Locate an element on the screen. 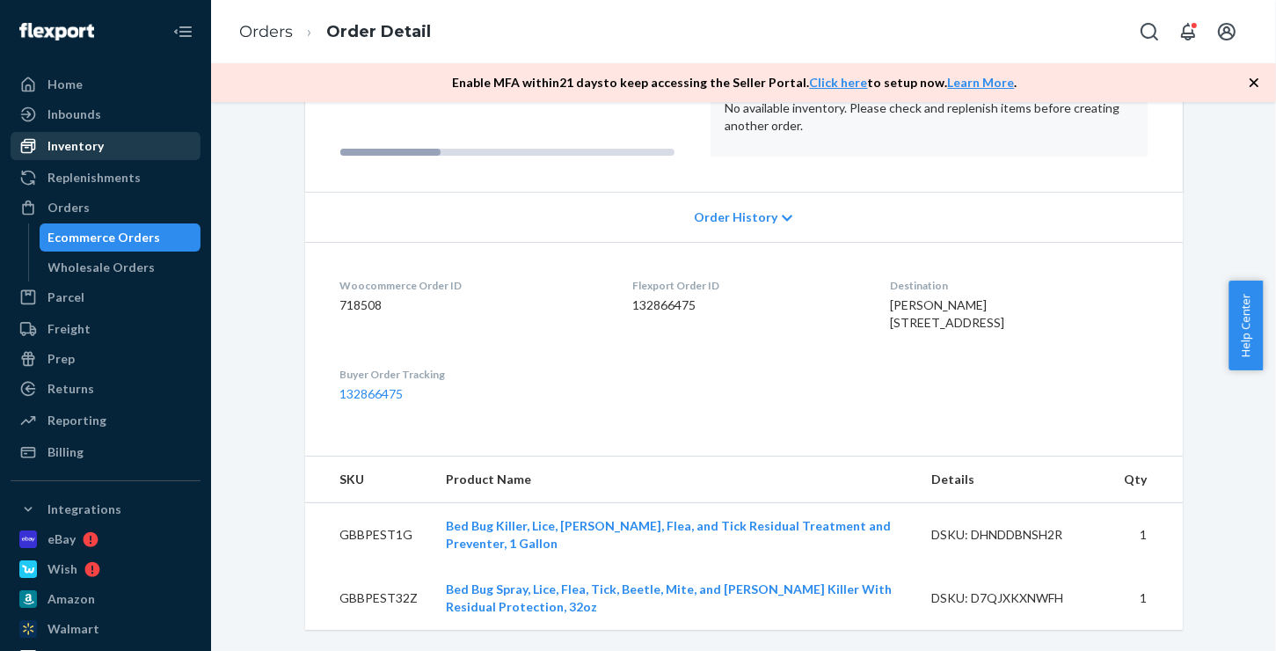  button: Open Search Box is located at coordinates (1149, 32).